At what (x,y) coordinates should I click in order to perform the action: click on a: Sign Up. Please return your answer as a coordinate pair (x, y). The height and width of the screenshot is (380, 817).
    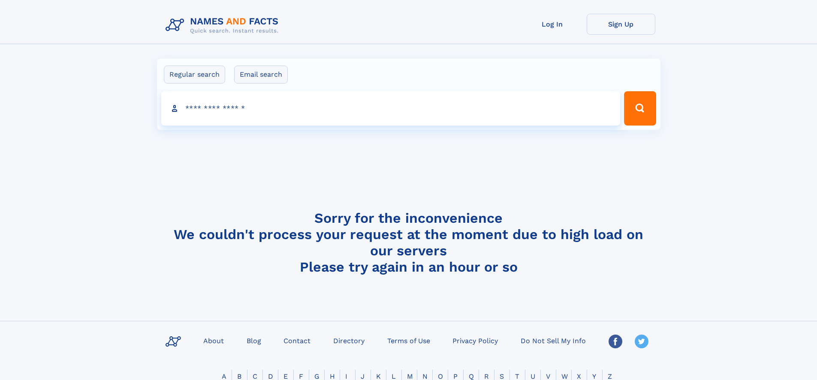
    Looking at the image, I should click on (621, 24).